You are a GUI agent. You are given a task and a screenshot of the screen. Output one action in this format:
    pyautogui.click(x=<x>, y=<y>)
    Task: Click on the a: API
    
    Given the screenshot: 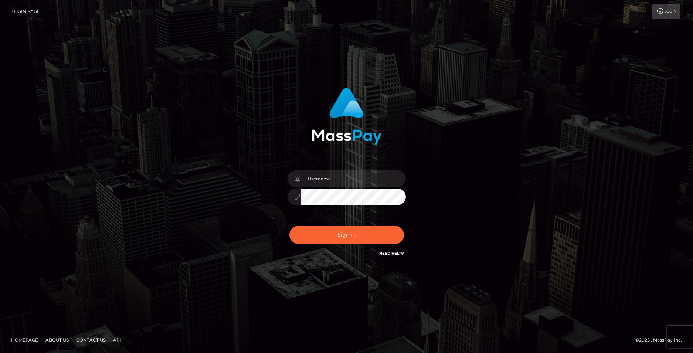 What is the action you would take?
    pyautogui.click(x=117, y=340)
    